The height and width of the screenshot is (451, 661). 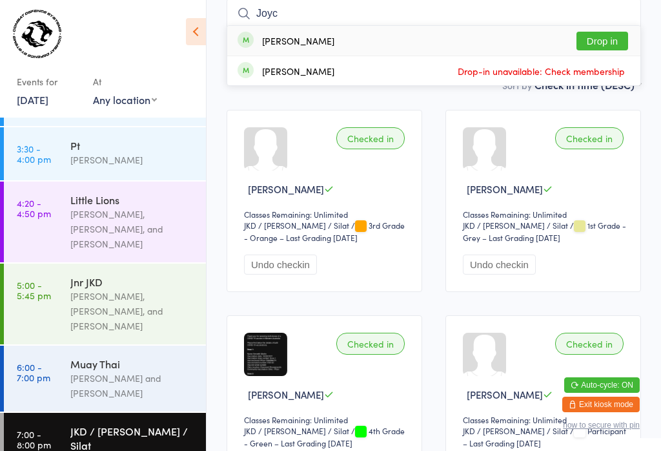 I want to click on div: Events for, so click(x=48, y=81).